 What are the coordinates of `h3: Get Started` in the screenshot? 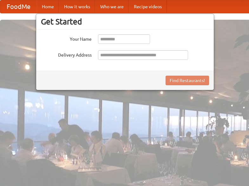 It's located at (125, 22).